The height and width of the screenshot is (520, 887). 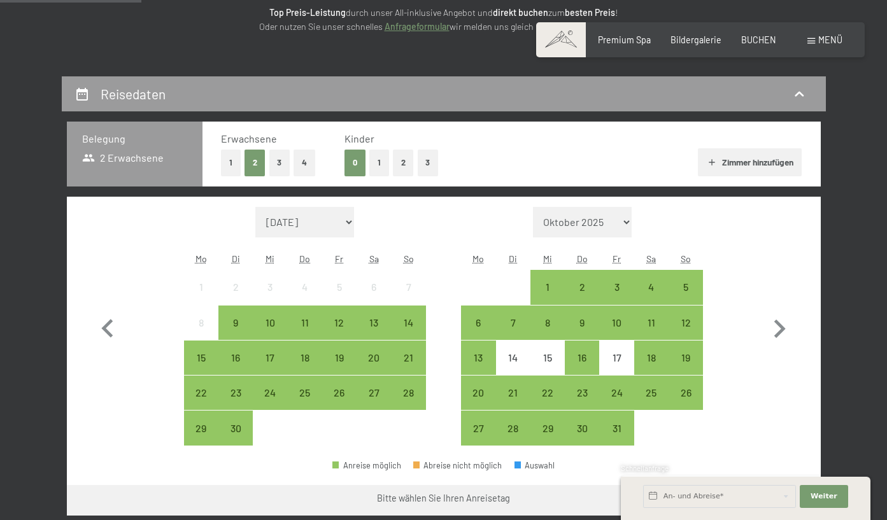 What do you see at coordinates (651, 369) in the screenshot?
I see `div: 18` at bounding box center [651, 369].